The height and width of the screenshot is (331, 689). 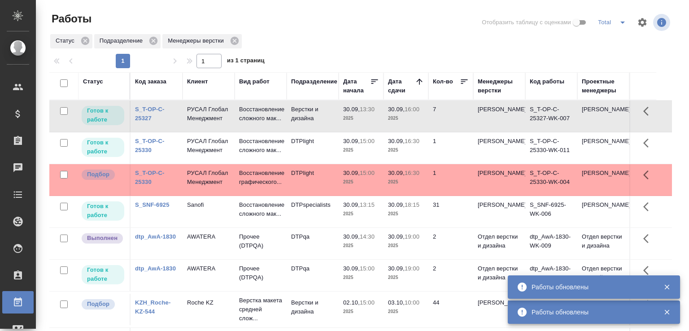 What do you see at coordinates (98, 304) in the screenshot?
I see `p: Подбор` at bounding box center [98, 304].